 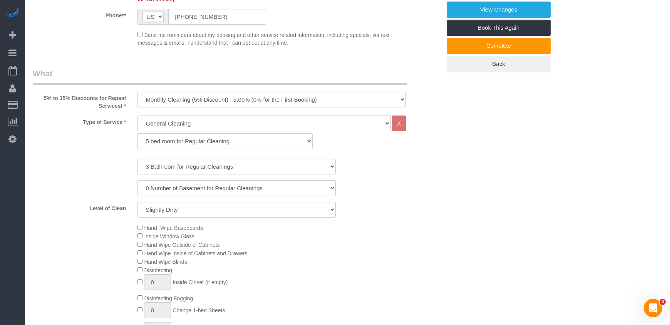 What do you see at coordinates (499, 10) in the screenshot?
I see `a: View Changes` at bounding box center [499, 10].